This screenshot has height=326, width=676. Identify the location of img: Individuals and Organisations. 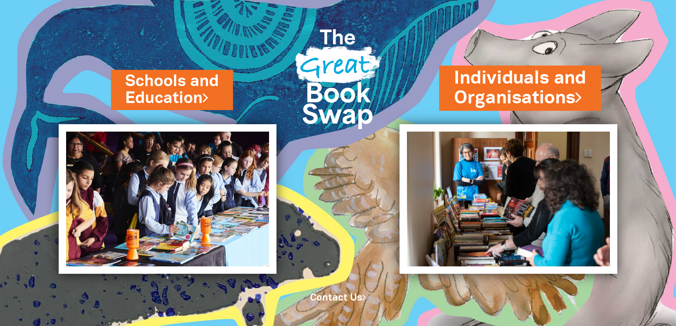
(508, 199).